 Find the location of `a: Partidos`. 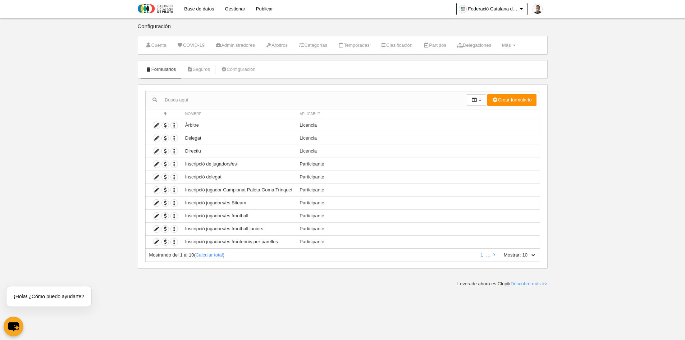

a: Partidos is located at coordinates (435, 45).